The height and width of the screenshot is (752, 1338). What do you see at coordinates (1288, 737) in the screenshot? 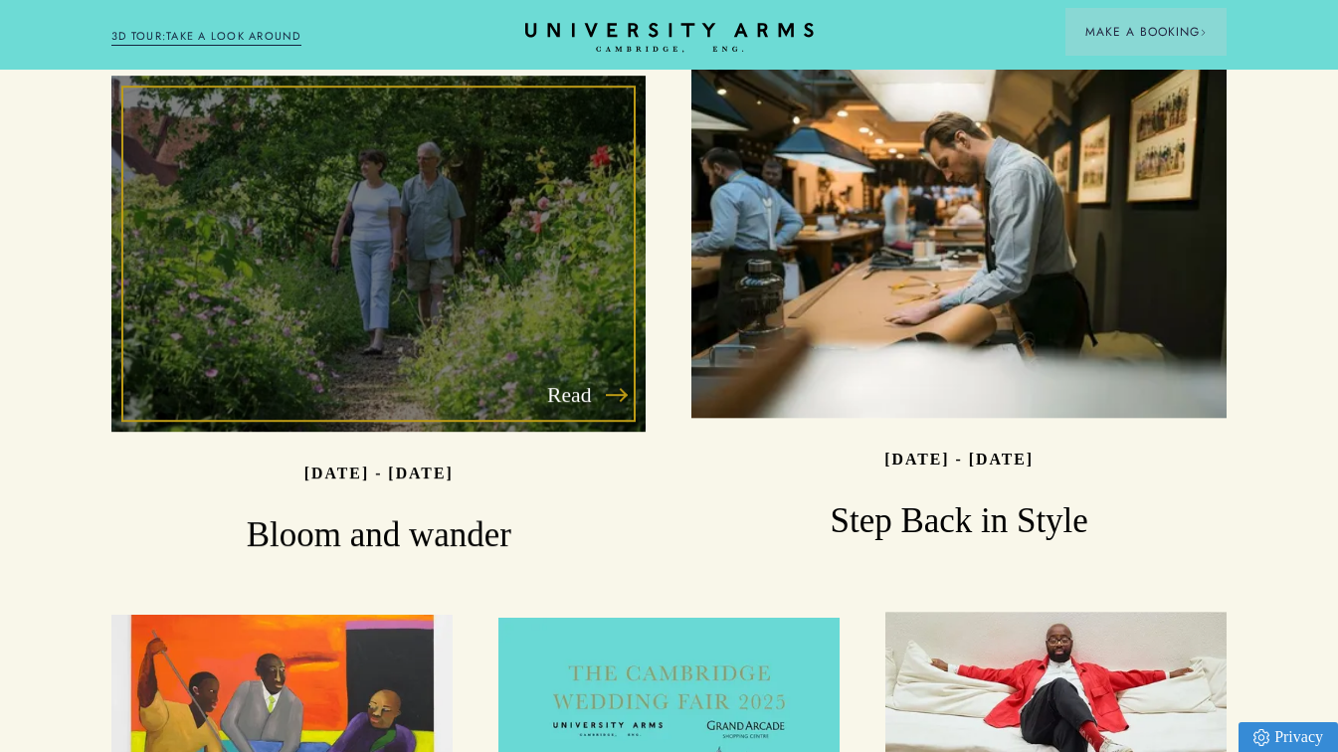
I see `a: Privacy` at bounding box center [1288, 737].